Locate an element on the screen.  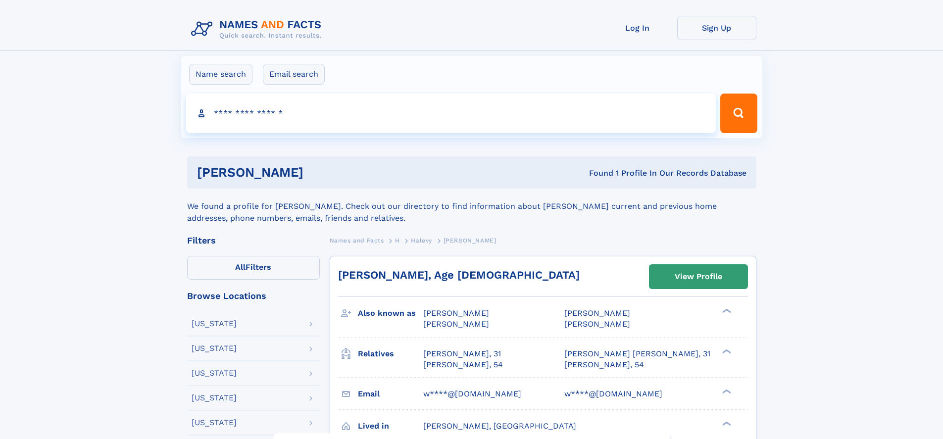
button: Search Button is located at coordinates (739, 113).